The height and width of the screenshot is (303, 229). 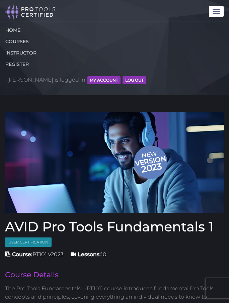 What do you see at coordinates (28, 242) in the screenshot?
I see `span: User Certification` at bounding box center [28, 242].